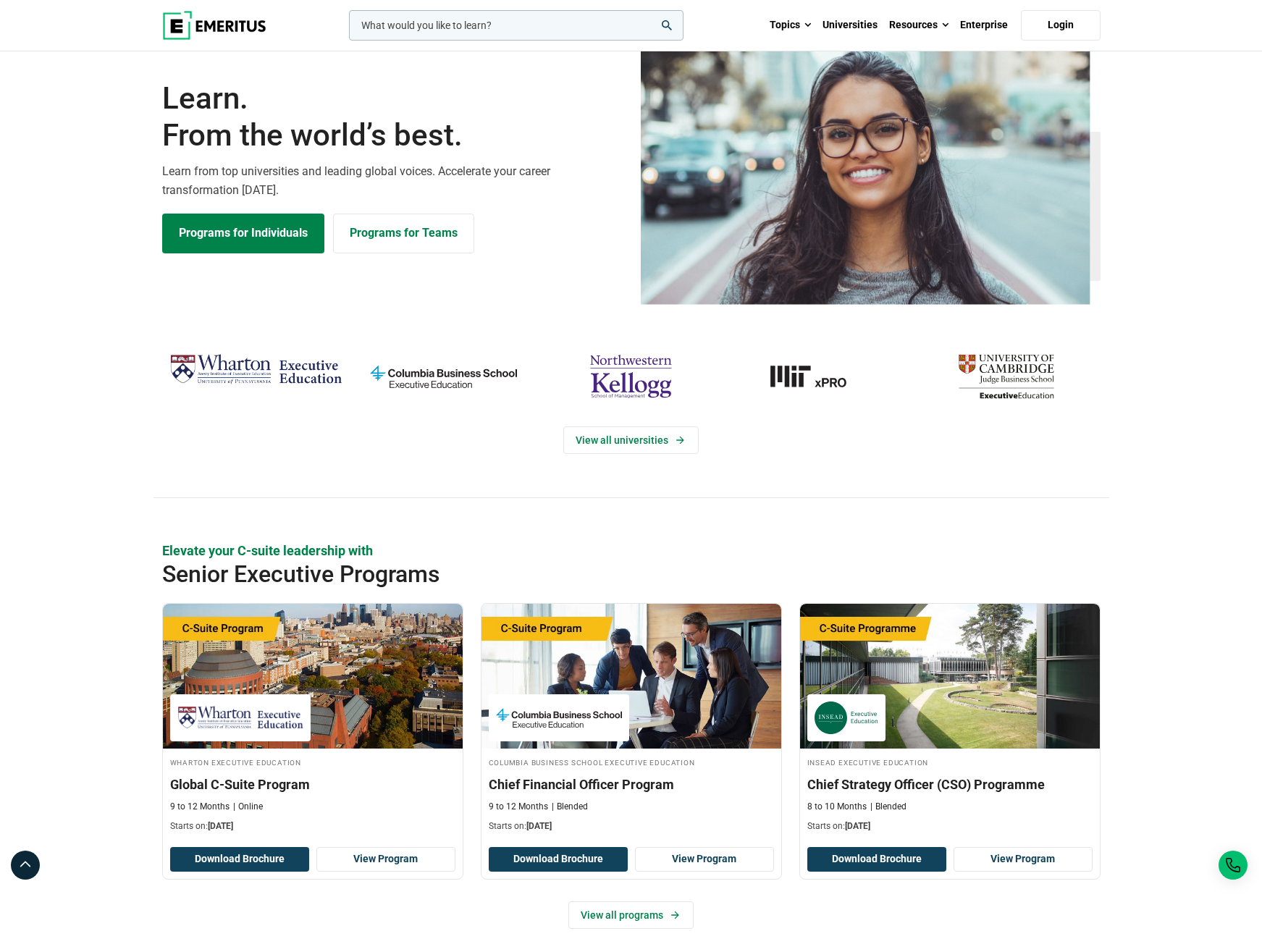 The image size is (1262, 952). Describe the element at coordinates (393, 117) in the screenshot. I see `h1: Learn.` at that location.